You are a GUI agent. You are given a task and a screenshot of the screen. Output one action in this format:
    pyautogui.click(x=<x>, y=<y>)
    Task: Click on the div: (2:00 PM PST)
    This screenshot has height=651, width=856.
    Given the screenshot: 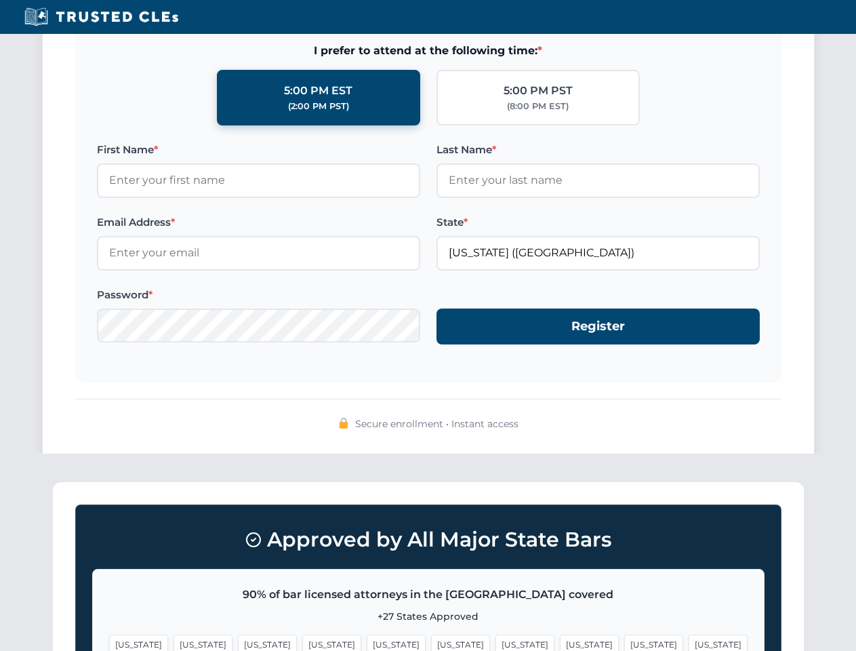 What is the action you would take?
    pyautogui.click(x=319, y=106)
    